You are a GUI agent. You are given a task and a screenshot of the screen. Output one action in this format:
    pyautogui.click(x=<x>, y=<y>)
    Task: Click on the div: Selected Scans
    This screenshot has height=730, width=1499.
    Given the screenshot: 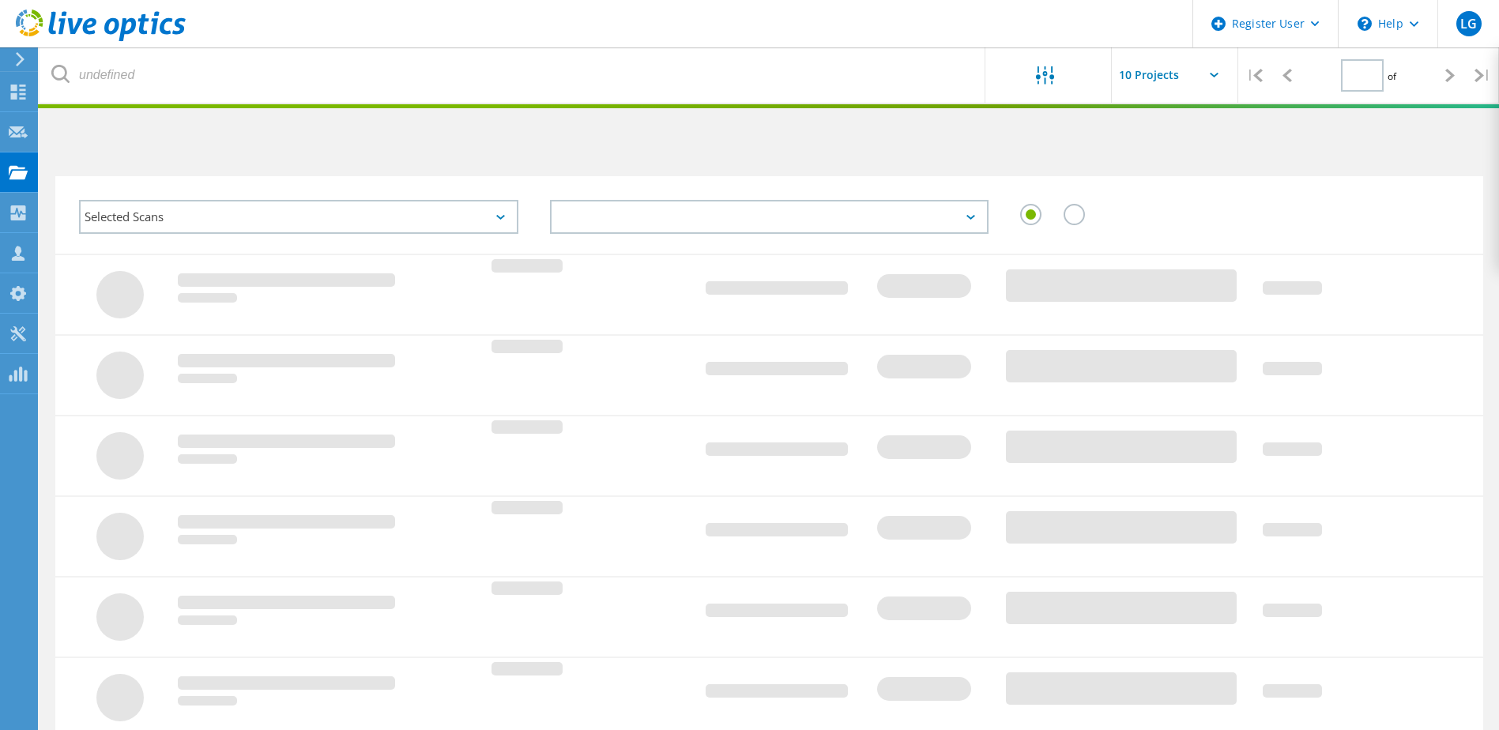 What is the action you would take?
    pyautogui.click(x=299, y=216)
    